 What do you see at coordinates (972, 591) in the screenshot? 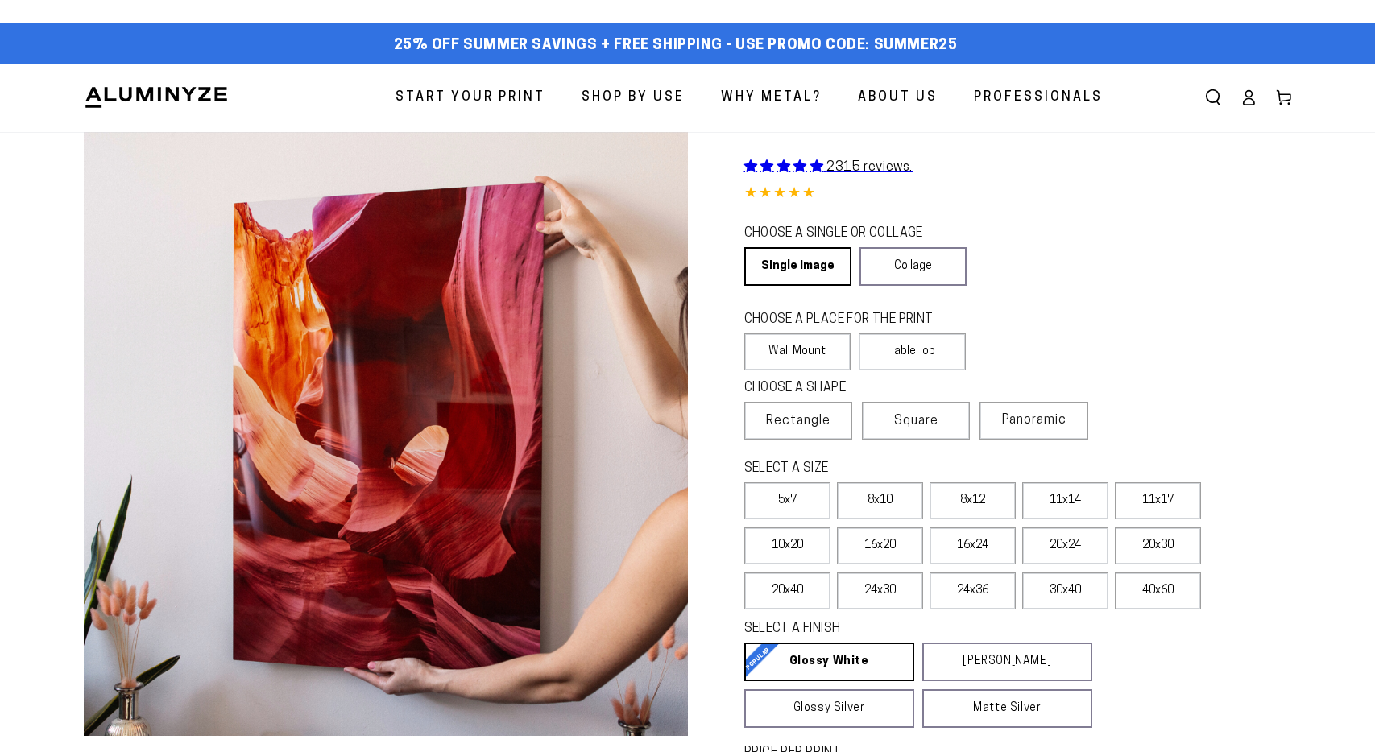
I see `label: 24x36` at bounding box center [972, 591].